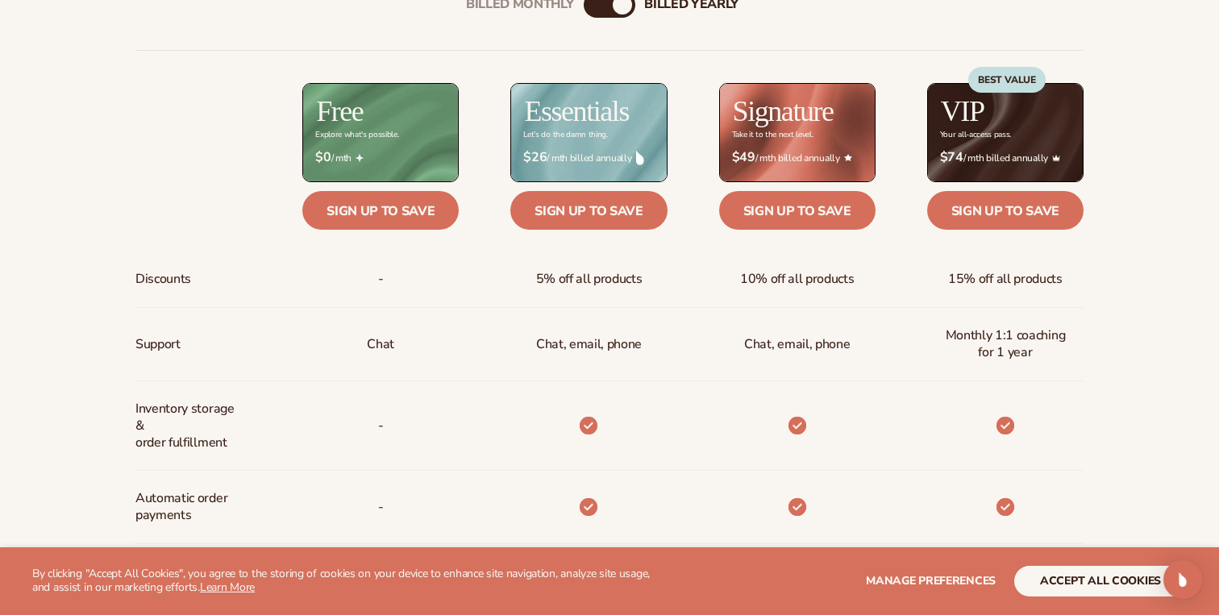  Describe the element at coordinates (534, 157) in the screenshot. I see `strong: $26` at that location.